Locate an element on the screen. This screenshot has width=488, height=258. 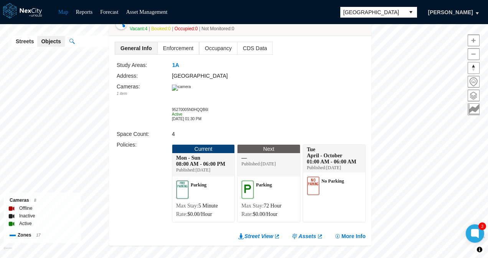
a: Assets is located at coordinates (307, 237).